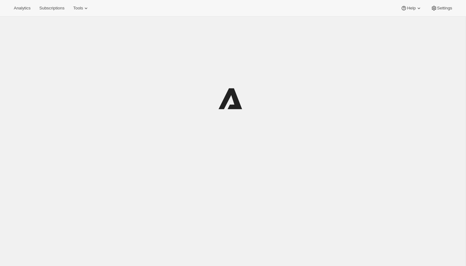  I want to click on button: Help, so click(411, 8).